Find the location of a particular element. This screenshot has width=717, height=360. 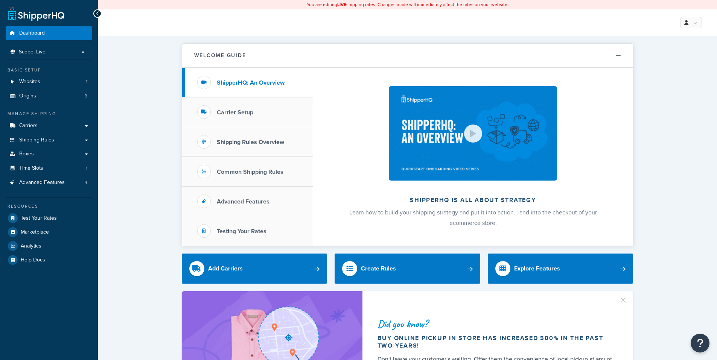

li: Help Docs is located at coordinates (49, 260).